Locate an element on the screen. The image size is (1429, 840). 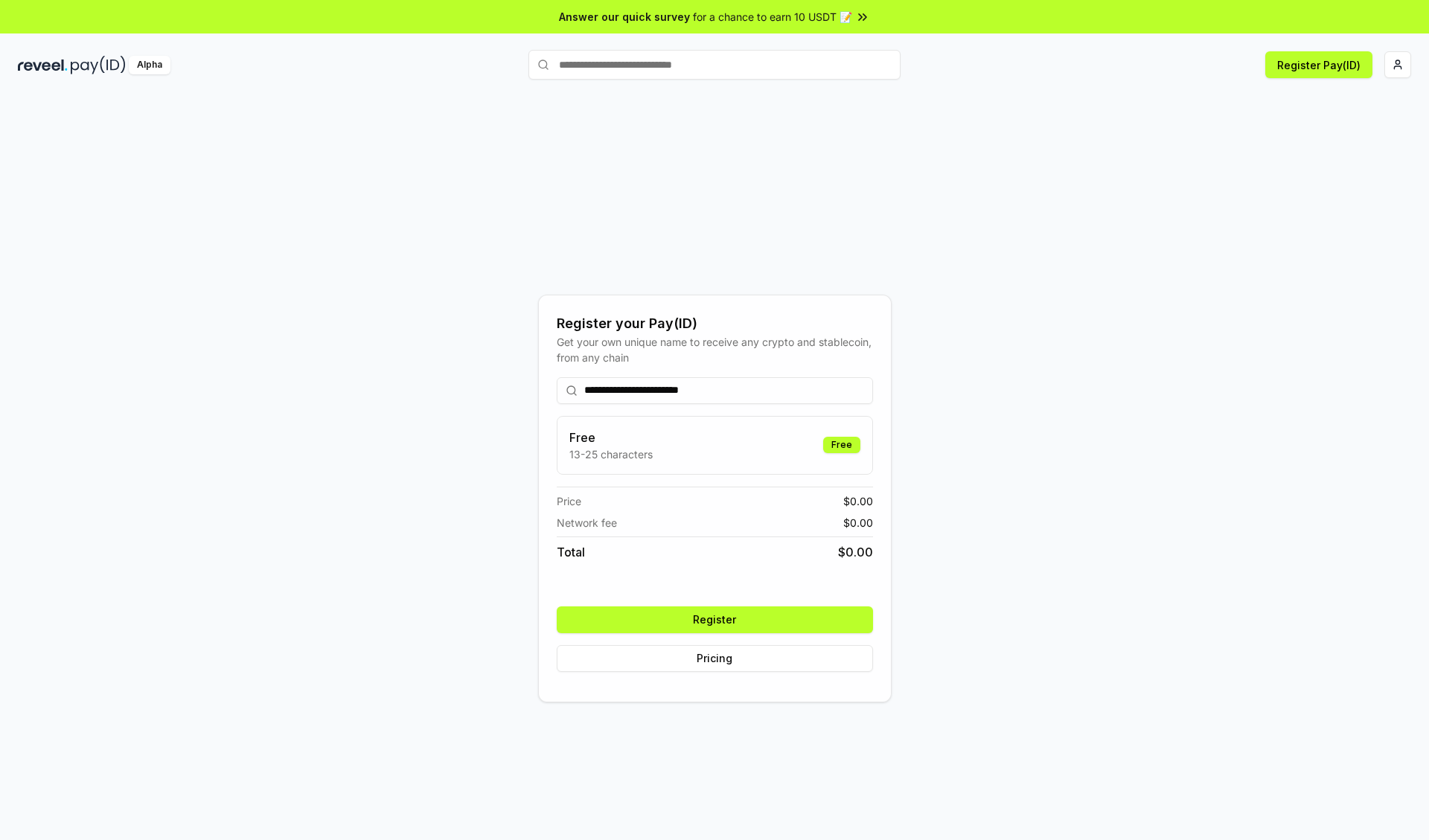
div: Free is located at coordinates (842, 445).